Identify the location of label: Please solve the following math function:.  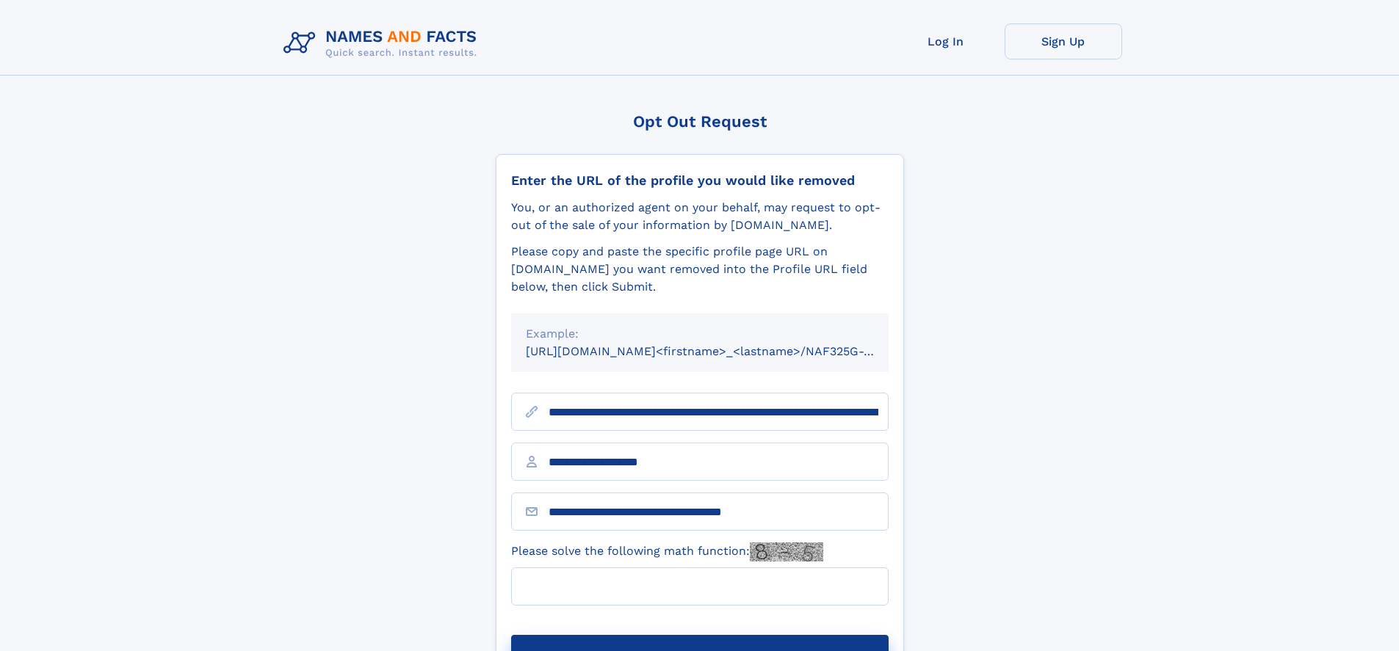
(667, 552).